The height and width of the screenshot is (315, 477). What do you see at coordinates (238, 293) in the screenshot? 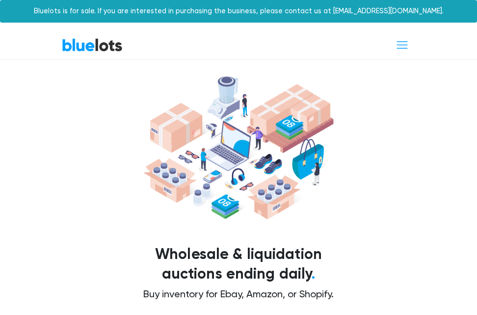
I see `h2: Buy inventory for Ebay, Amazon, or Shopify.` at bounding box center [238, 293].